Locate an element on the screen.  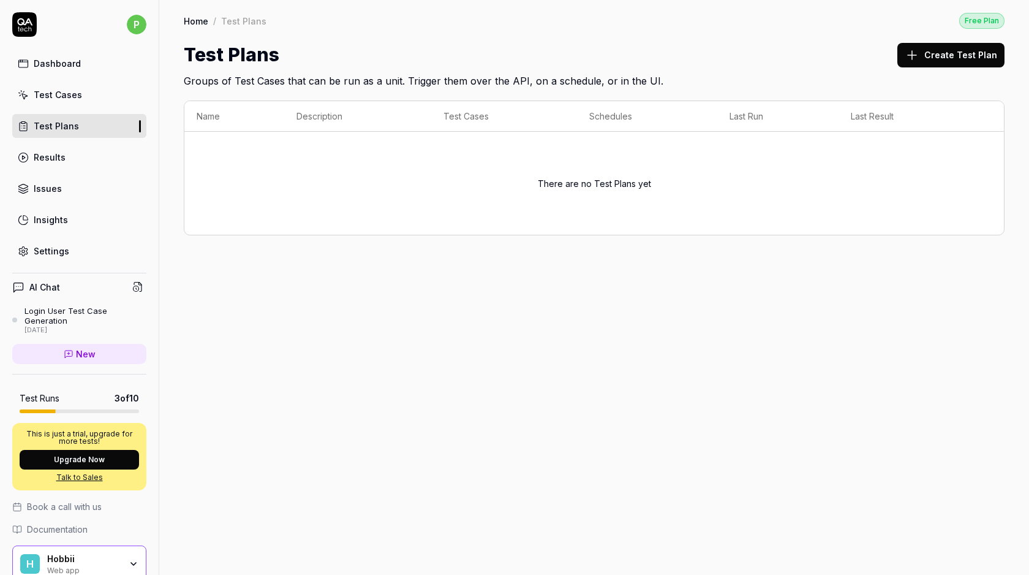
div: There are no Test Plans yet is located at coordinates (594, 183).